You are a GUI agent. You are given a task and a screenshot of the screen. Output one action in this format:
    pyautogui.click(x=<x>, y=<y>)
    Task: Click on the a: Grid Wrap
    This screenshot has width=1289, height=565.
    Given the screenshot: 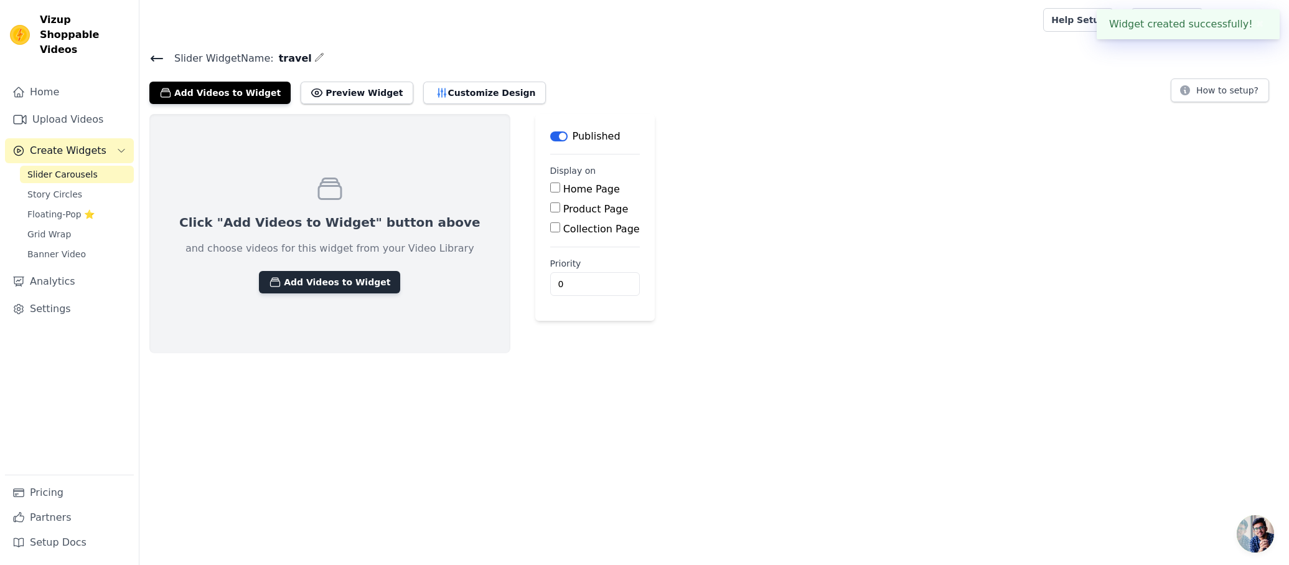 What is the action you would take?
    pyautogui.click(x=77, y=234)
    